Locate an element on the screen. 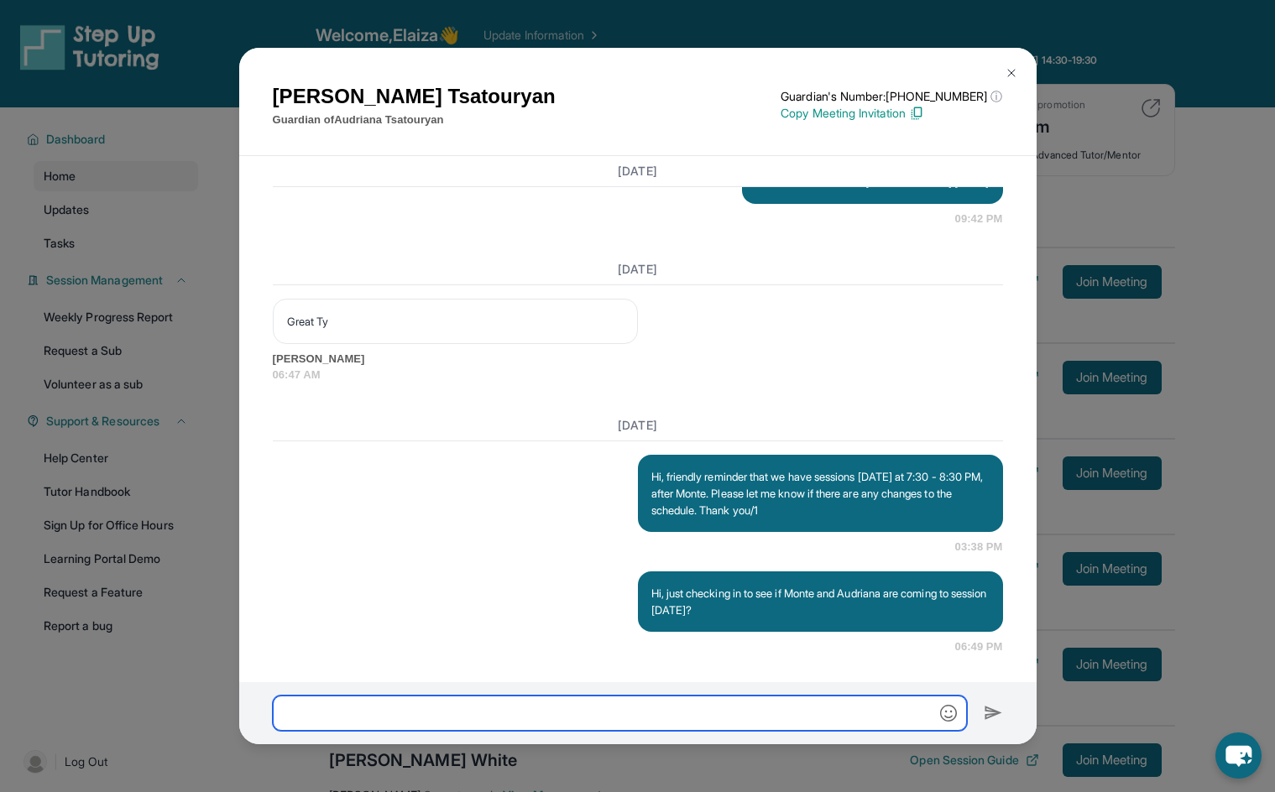 Image resolution: width=1275 pixels, height=792 pixels. span: 09:42 PM is located at coordinates (979, 219).